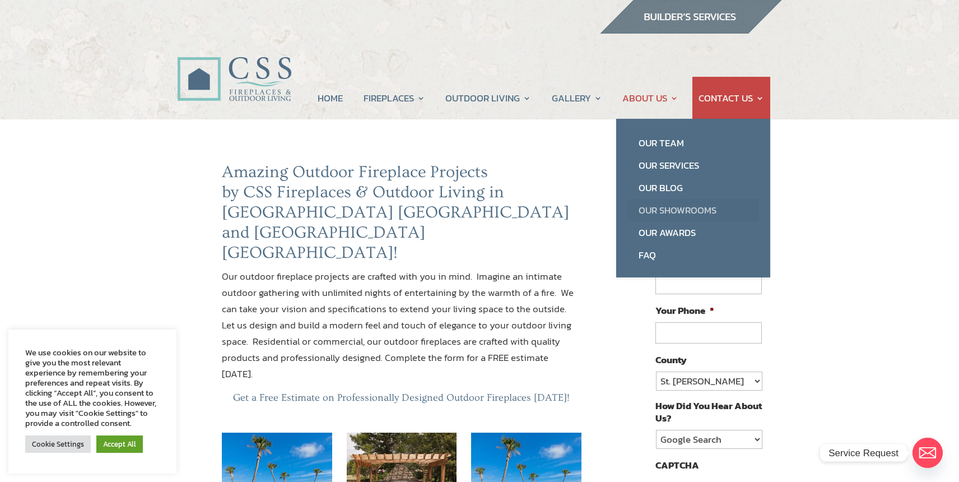  Describe the element at coordinates (708, 412) in the screenshot. I see `label: How Did You Hear About Us?` at that location.